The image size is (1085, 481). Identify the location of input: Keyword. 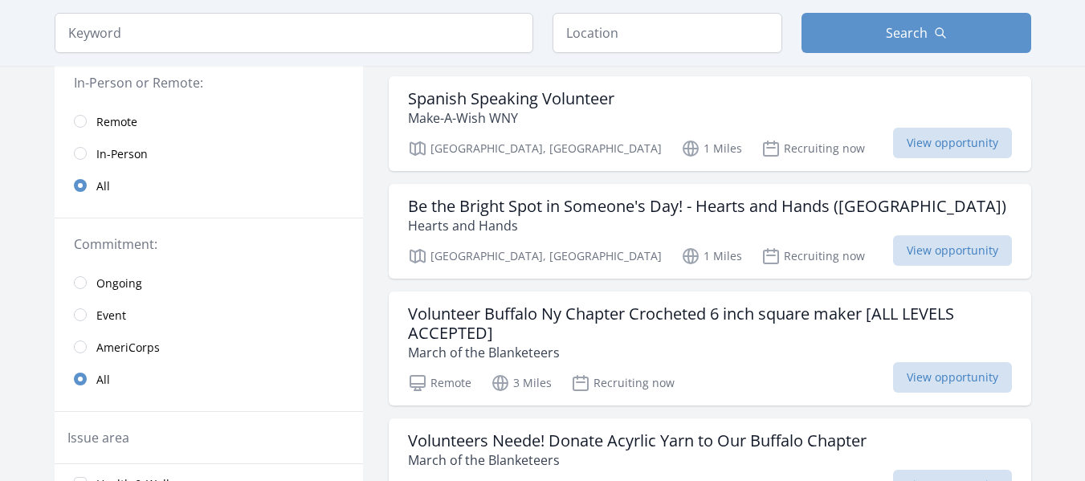
(294, 33).